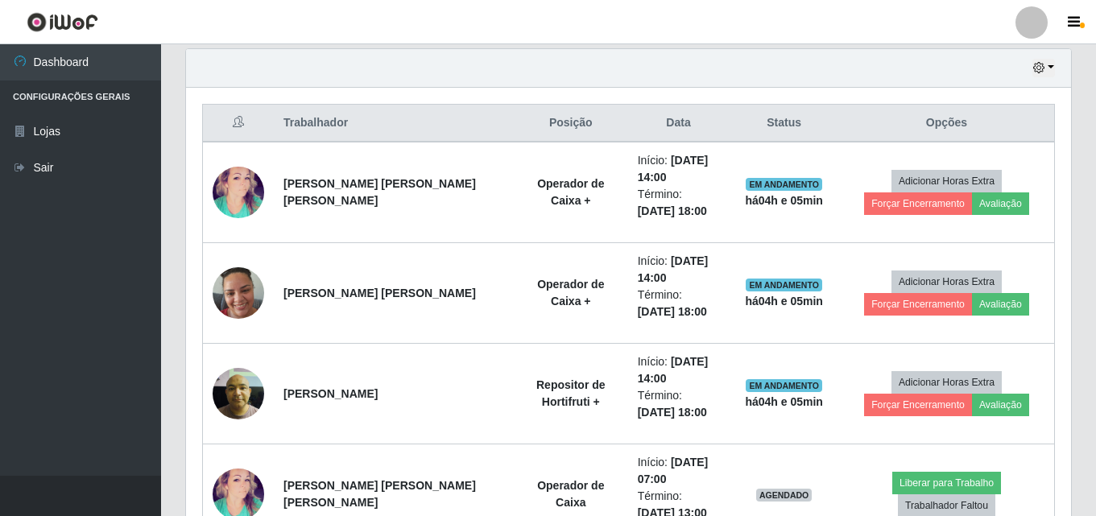 This screenshot has width=1096, height=516. Describe the element at coordinates (394, 123) in the screenshot. I see `th: Trabalhador` at that location.